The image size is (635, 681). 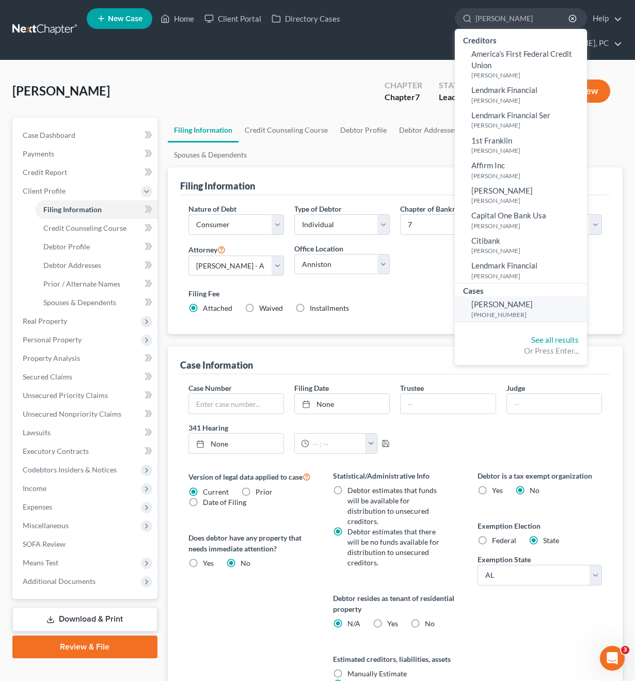 What do you see at coordinates (96, 228) in the screenshot?
I see `a: Credit Counseling Course` at bounding box center [96, 228].